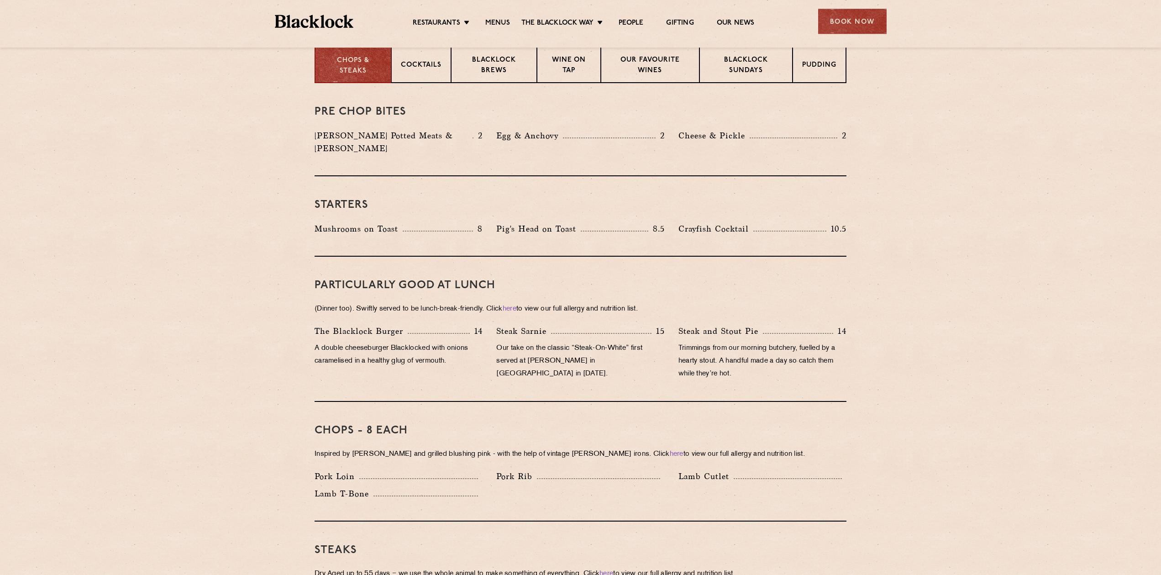 The image size is (1161, 575). I want to click on p: Blacklock Brews, so click(494, 66).